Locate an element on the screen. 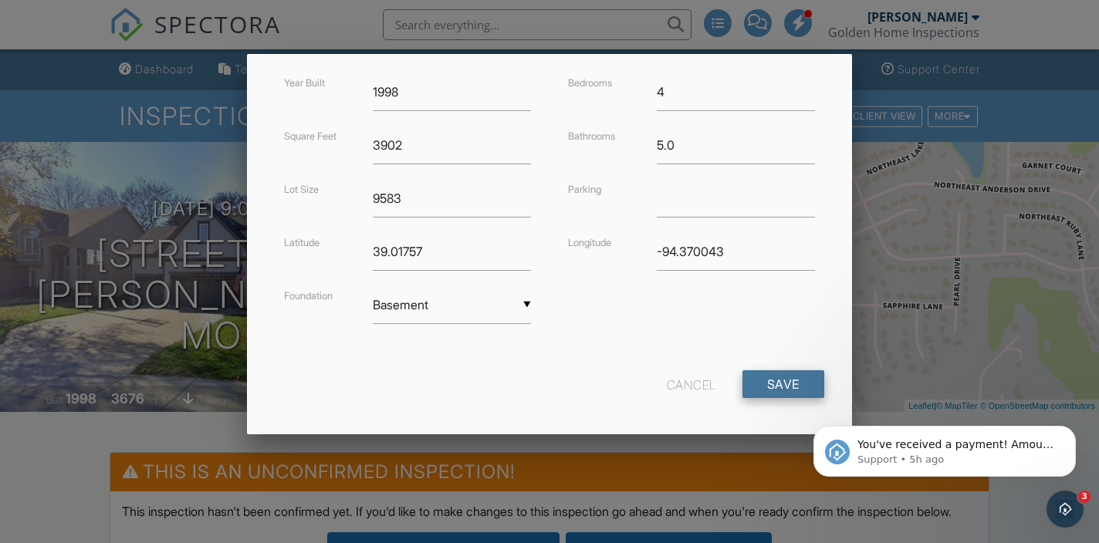  label: Square Feet is located at coordinates (310, 136).